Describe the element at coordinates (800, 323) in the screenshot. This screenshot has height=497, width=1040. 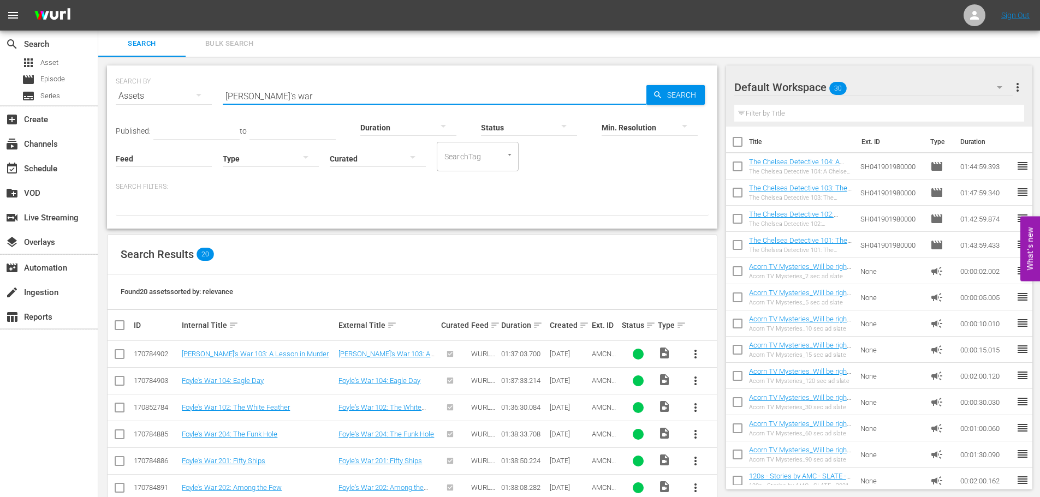
I see `a: Acorn TV Mysteries_Will be right back 10 S01642205001 FINAL` at that location.